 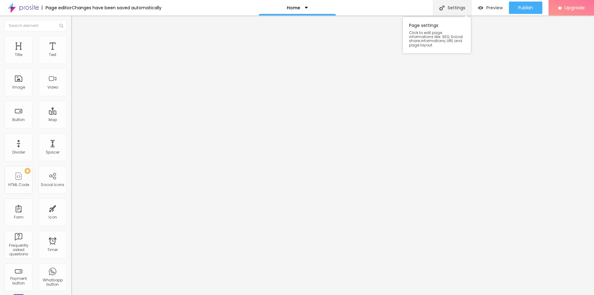 I want to click on div: Social Icons, so click(x=53, y=185).